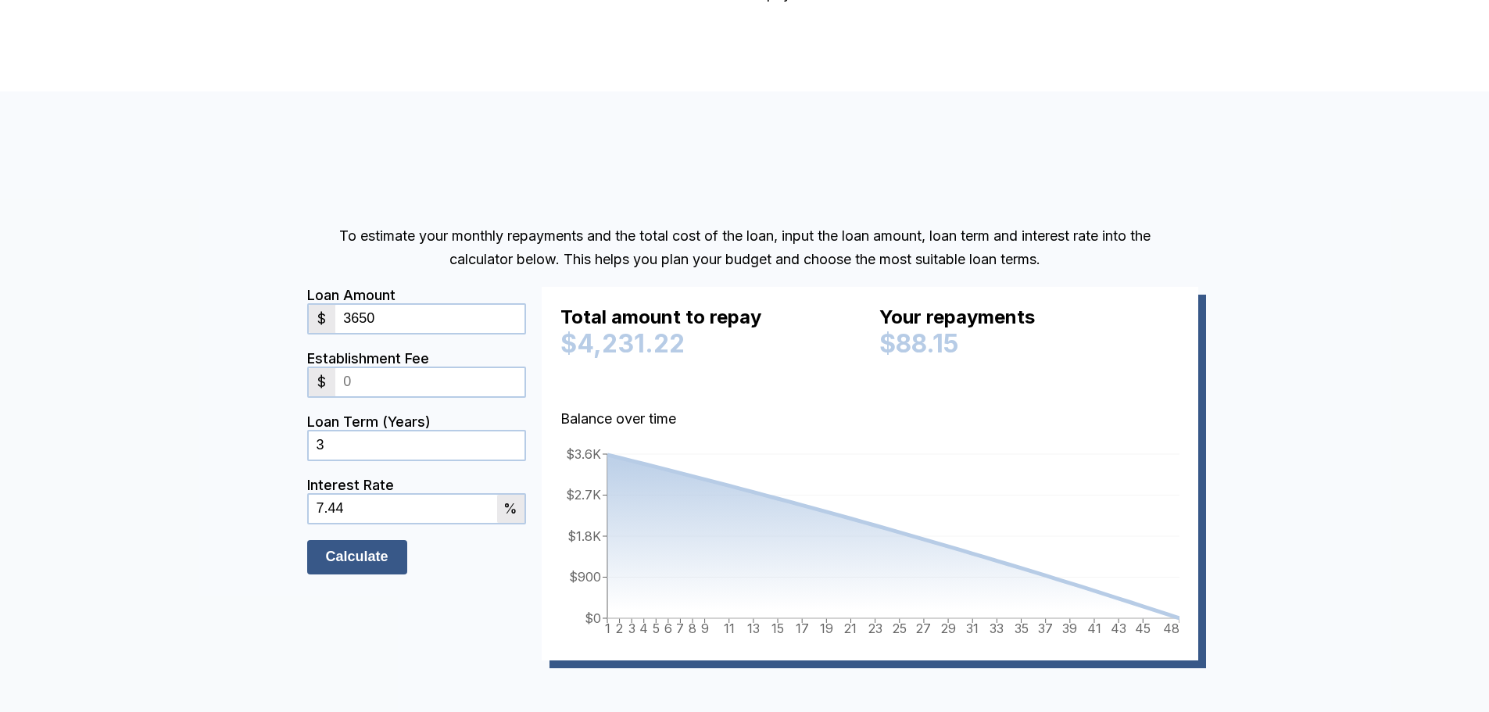 The width and height of the screenshot is (1489, 712). What do you see at coordinates (619, 629) in the screenshot?
I see `tspan: 2` at bounding box center [619, 629].